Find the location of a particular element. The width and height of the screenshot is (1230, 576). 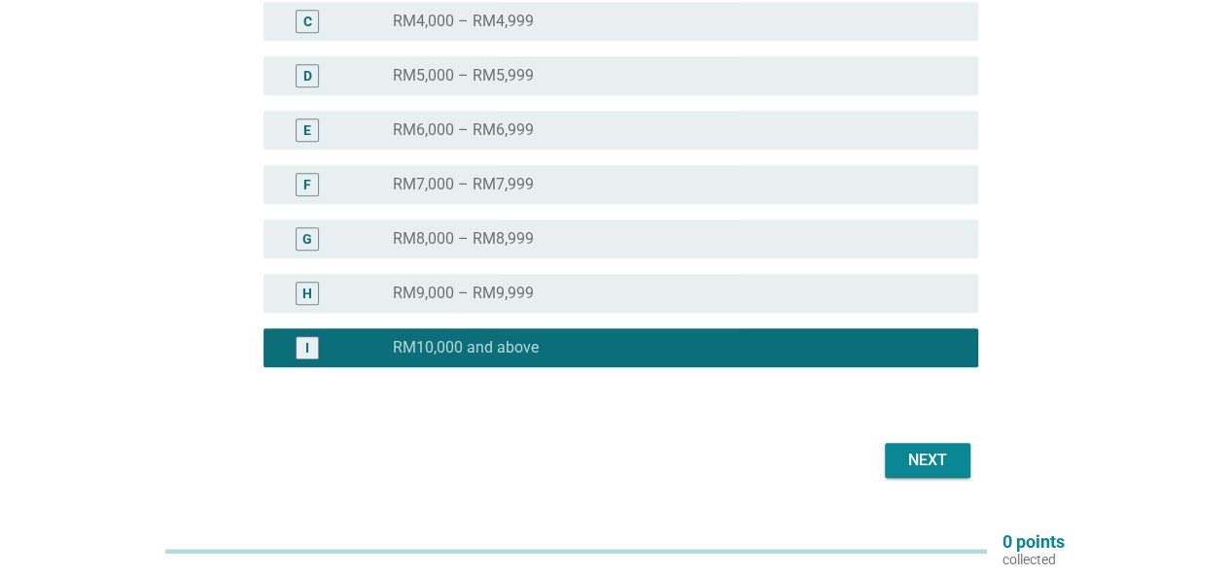

label: RM5,000 – RM5,999 is located at coordinates (463, 76).